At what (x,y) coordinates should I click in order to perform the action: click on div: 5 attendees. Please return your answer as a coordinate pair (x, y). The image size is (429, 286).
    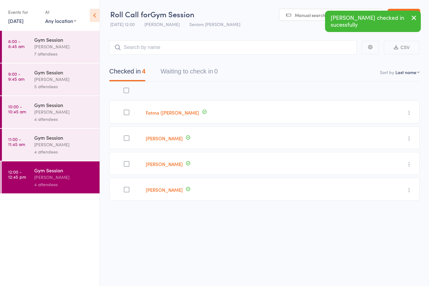
    Looking at the image, I should click on (64, 86).